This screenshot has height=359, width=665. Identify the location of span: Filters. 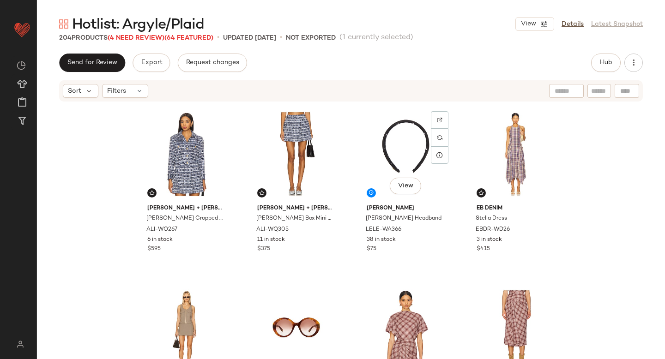
(116, 91).